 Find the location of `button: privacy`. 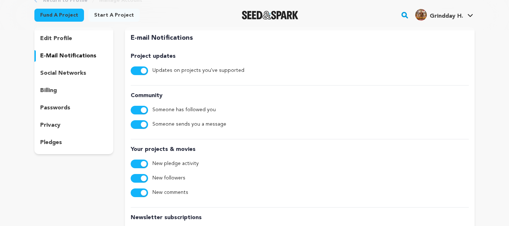

button: privacy is located at coordinates (74, 126).